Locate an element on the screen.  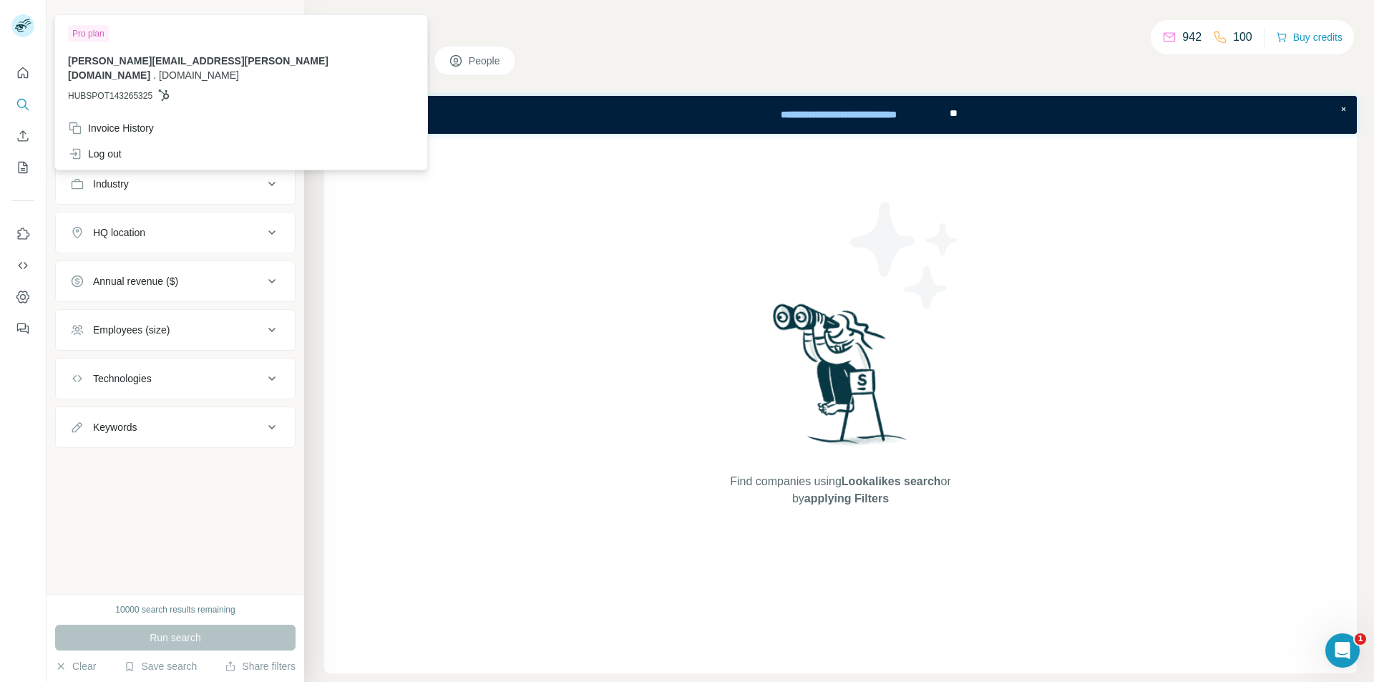
div: Employees (size) is located at coordinates (131, 330).